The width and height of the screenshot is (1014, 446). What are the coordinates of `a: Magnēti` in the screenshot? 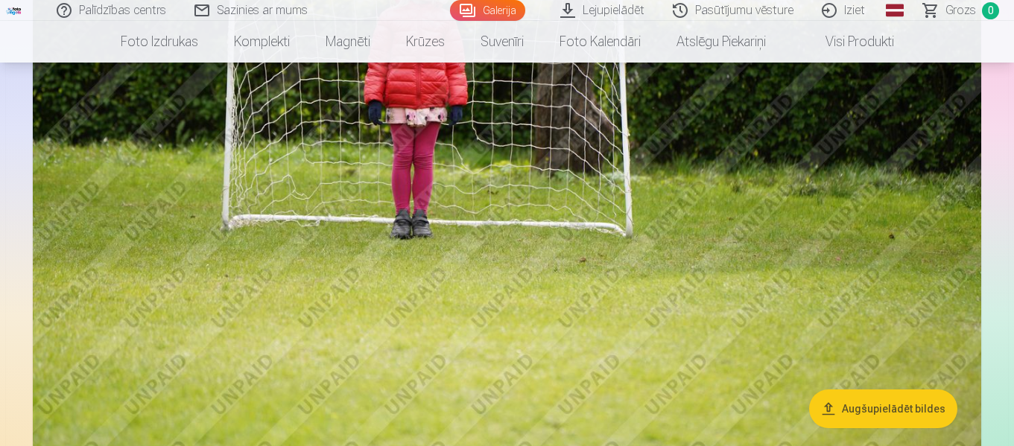 It's located at (348, 42).